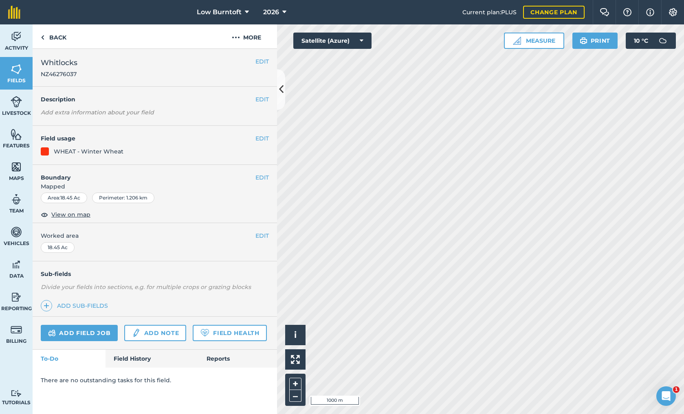 The height and width of the screenshot is (414, 684). What do you see at coordinates (650, 12) in the screenshot?
I see `img: svg+xml;base64,PHN2ZyB4bWxucz0iaHR0cDovL3d3dy53My5vcmcvMjAwMC9zdmciIHdpZHRoPSIxNyIgaGVpZ2h0PSIxNy...` at bounding box center [650, 12].